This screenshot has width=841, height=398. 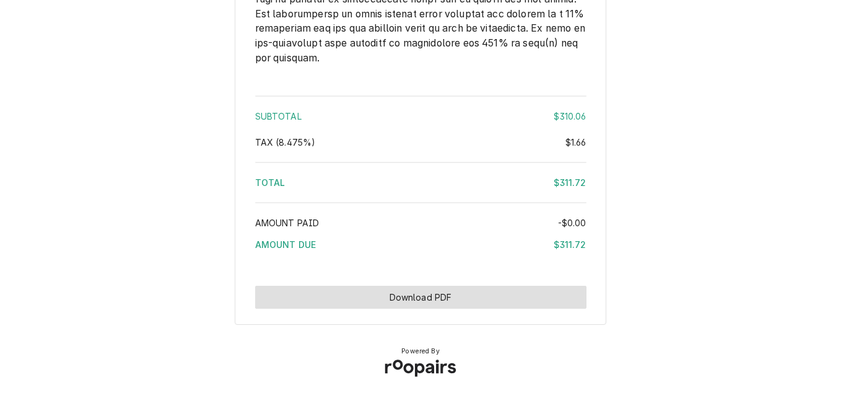 I want to click on div: Amount Paid, so click(x=420, y=222).